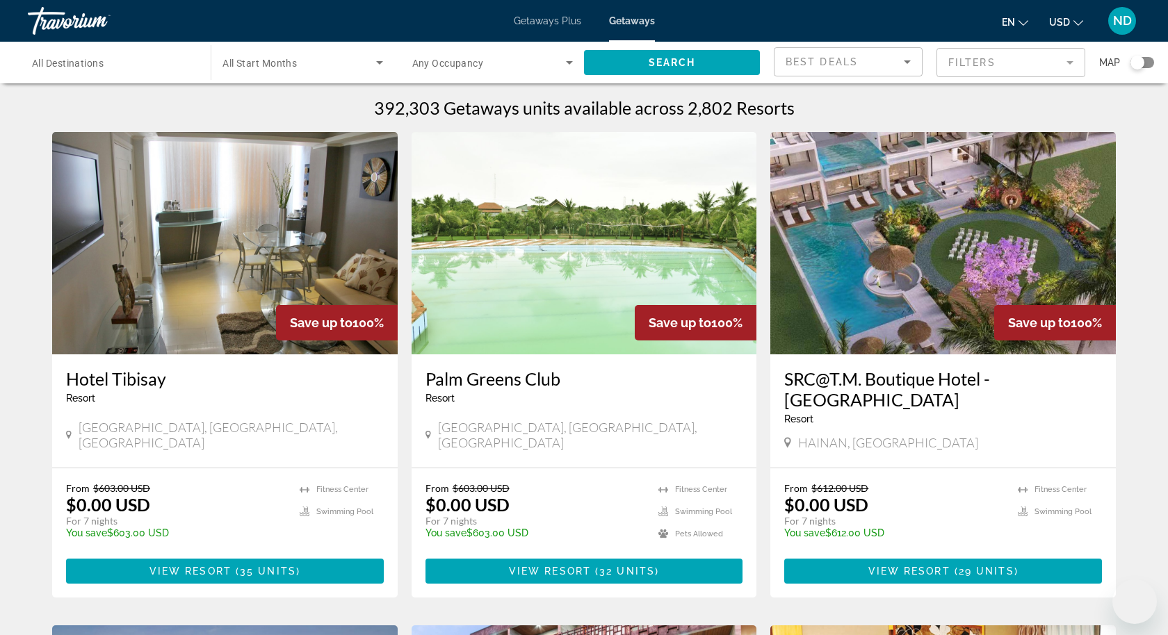 The height and width of the screenshot is (635, 1168). Describe the element at coordinates (225, 243) in the screenshot. I see `img: C369I01X.jpg` at that location.